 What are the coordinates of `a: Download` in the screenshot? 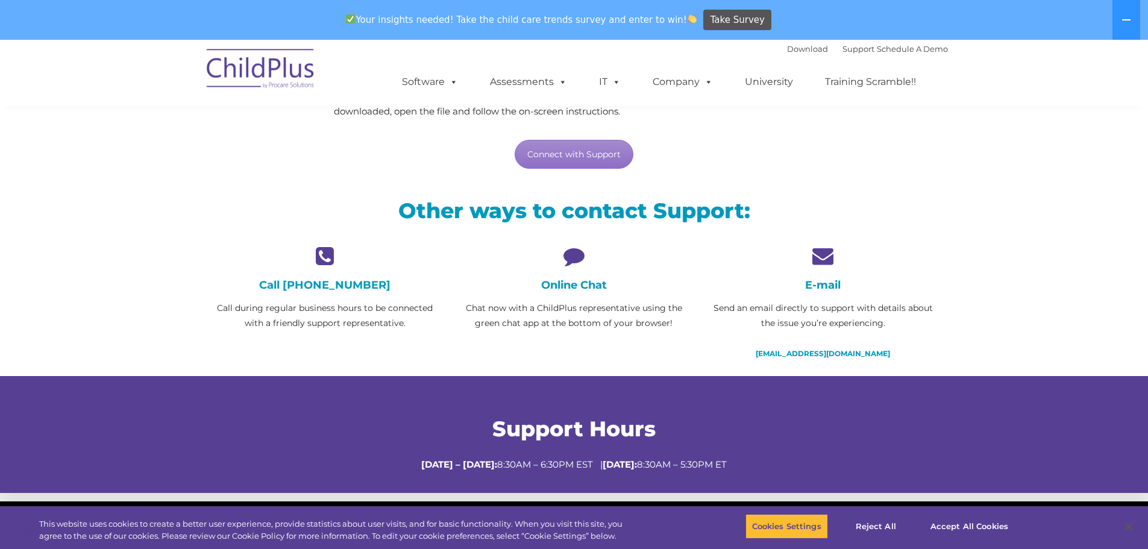 It's located at (807, 49).